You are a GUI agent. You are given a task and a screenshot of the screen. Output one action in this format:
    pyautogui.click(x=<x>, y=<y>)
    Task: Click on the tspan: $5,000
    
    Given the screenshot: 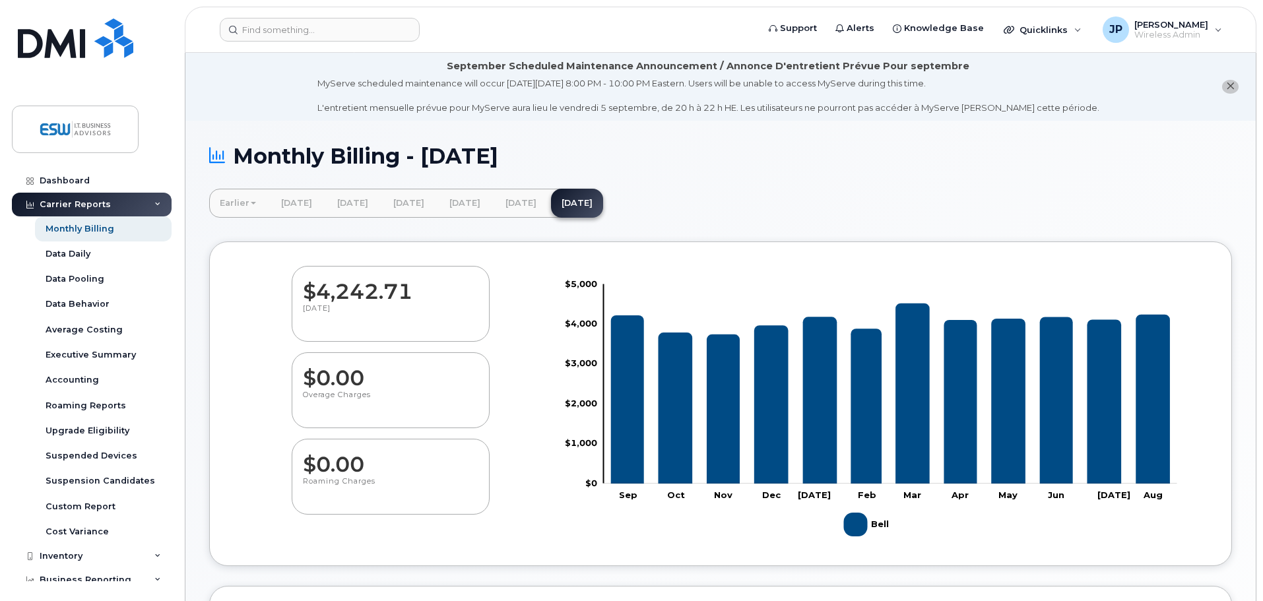 What is the action you would take?
    pyautogui.click(x=581, y=284)
    